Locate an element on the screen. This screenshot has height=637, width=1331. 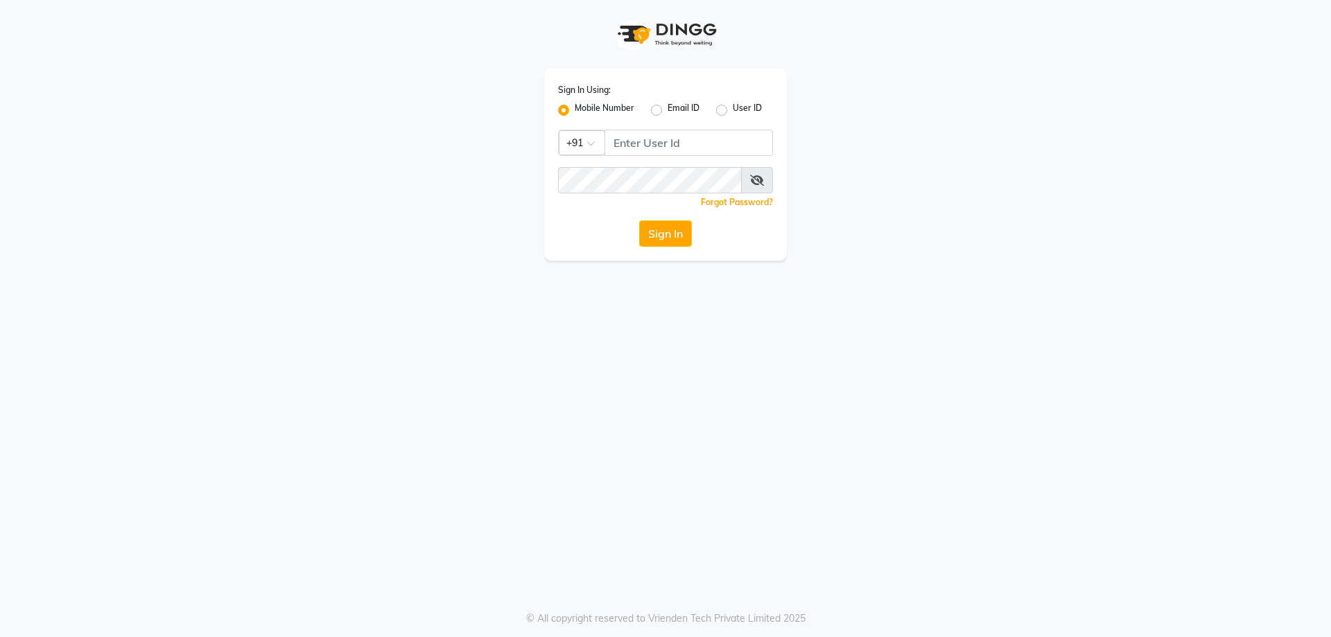
label: Email ID is located at coordinates (684, 110).